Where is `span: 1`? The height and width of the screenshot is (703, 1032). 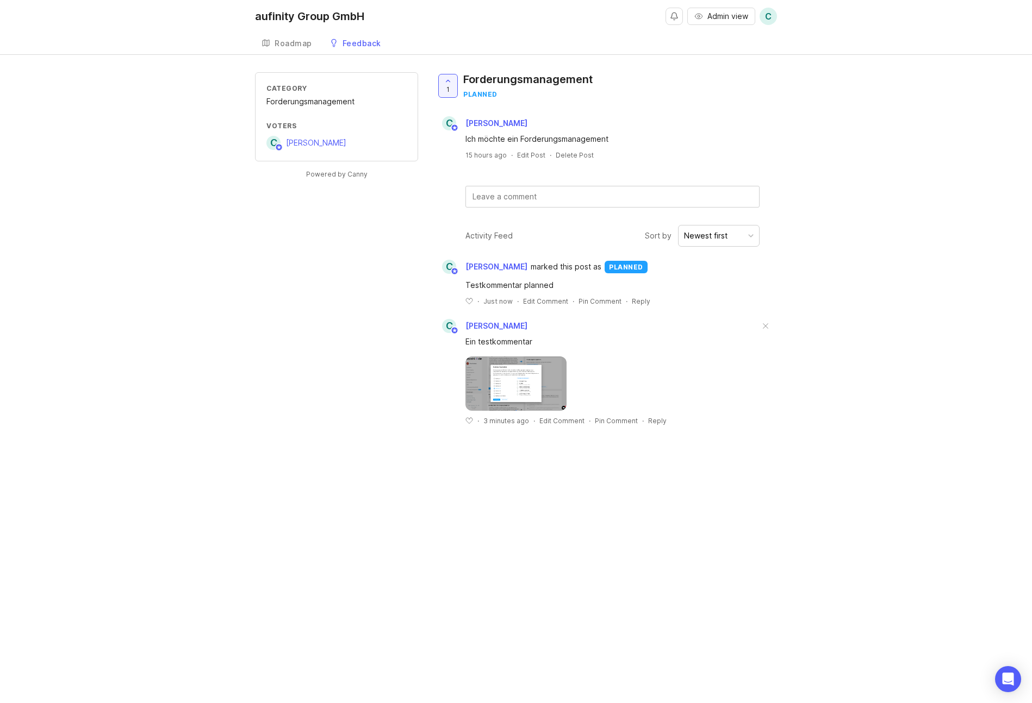 span: 1 is located at coordinates (448, 89).